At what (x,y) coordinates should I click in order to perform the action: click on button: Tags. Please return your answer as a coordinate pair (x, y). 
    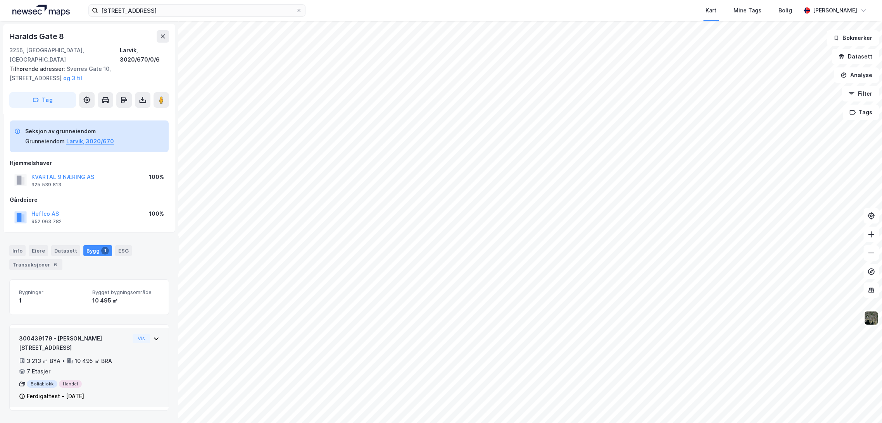
    Looking at the image, I should click on (860, 112).